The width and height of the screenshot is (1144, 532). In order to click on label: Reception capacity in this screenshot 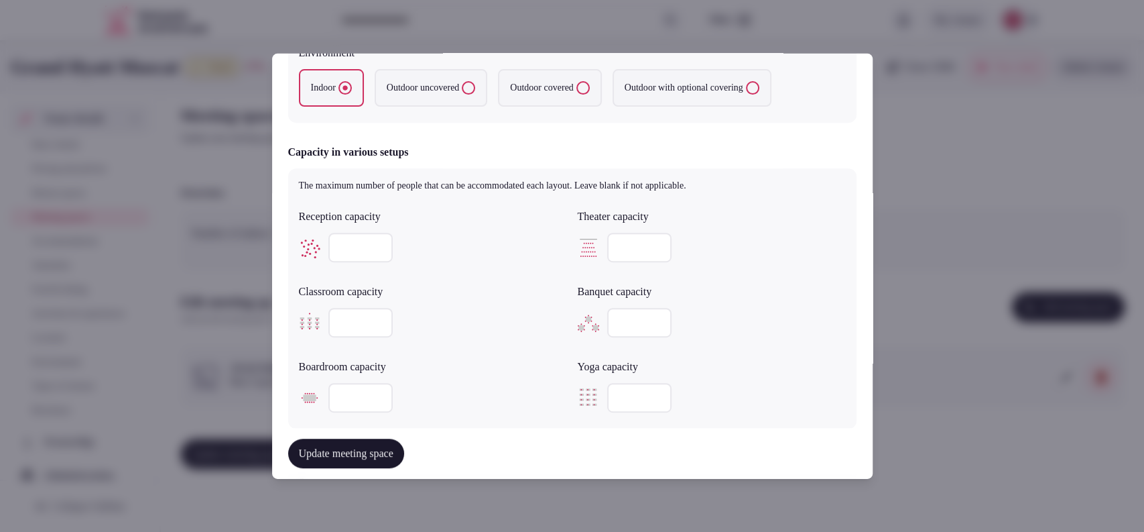, I will do `click(433, 217)`.